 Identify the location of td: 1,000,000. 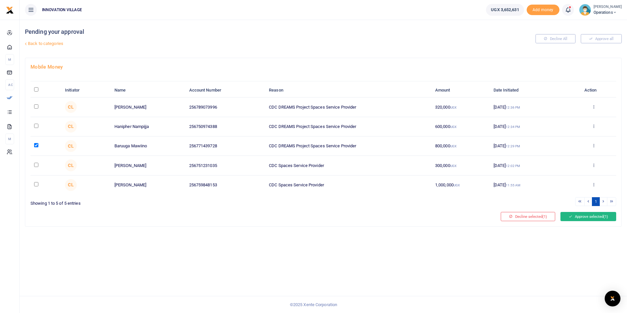
(460, 185).